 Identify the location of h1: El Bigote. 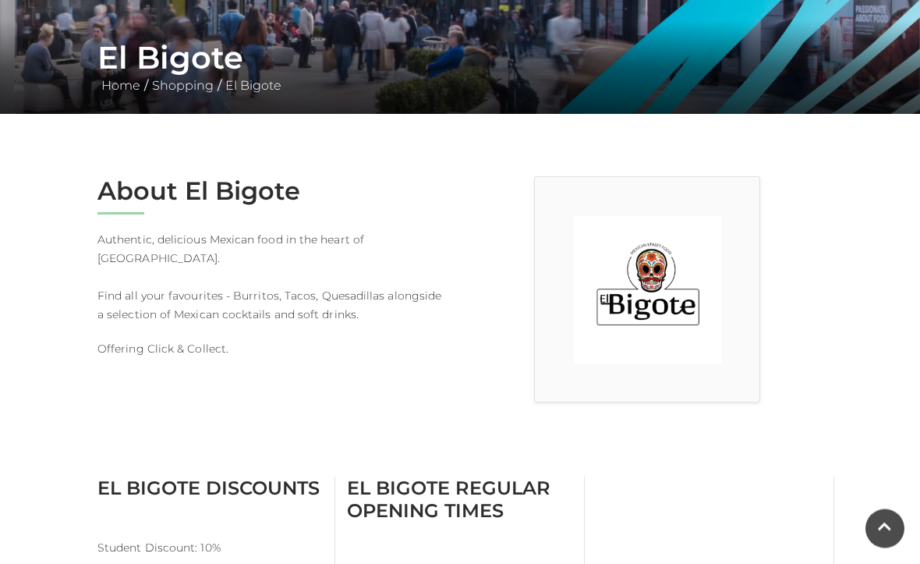
(460, 58).